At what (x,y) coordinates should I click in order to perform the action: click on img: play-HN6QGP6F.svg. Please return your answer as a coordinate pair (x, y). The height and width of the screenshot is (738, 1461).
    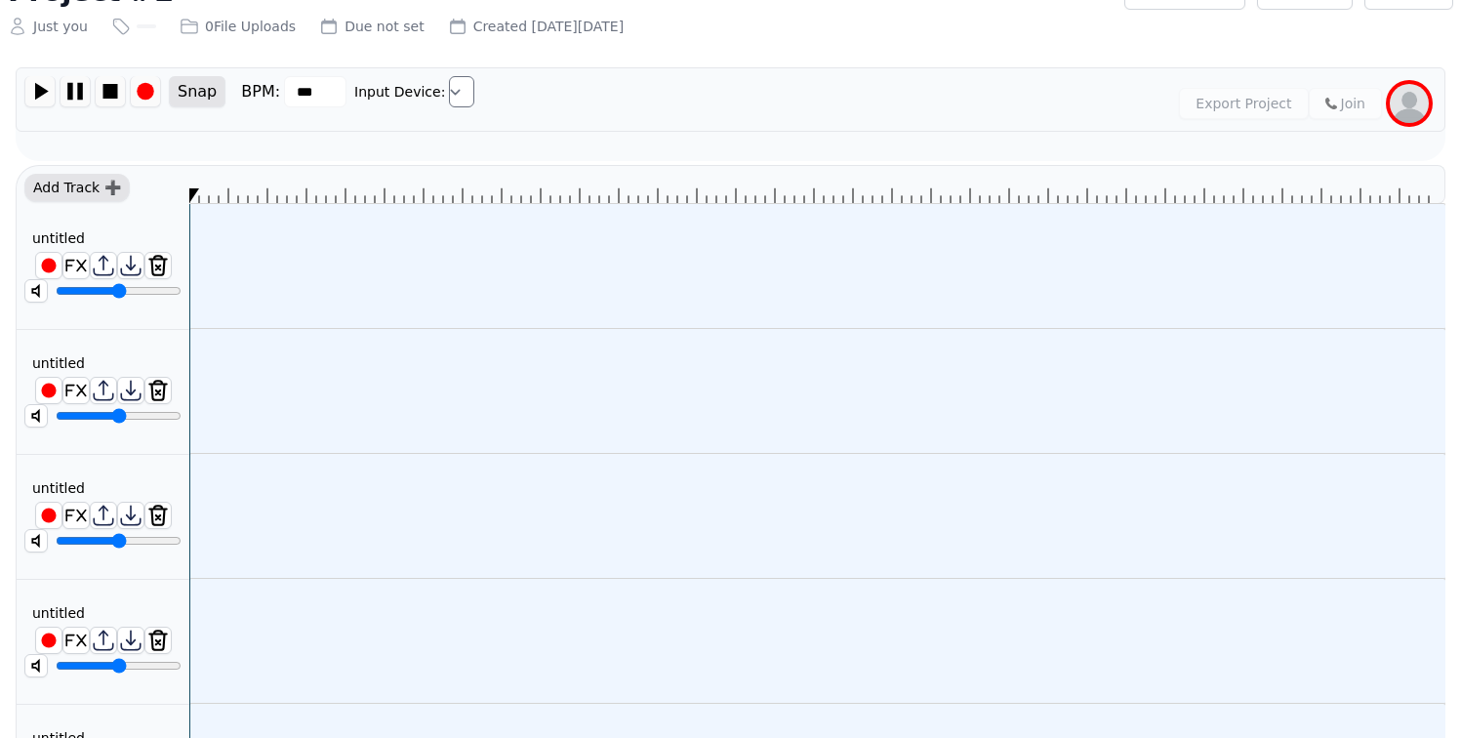
    Looking at the image, I should click on (40, 91).